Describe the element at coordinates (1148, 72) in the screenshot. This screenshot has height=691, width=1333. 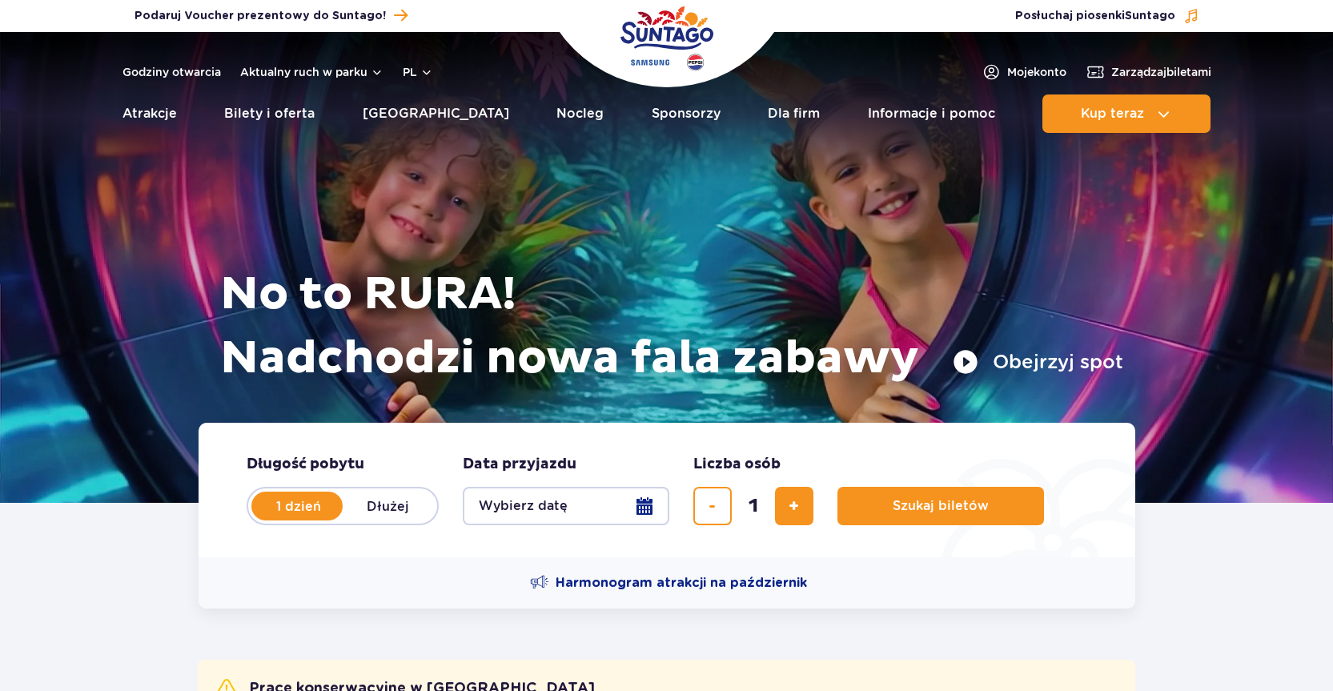
I see `a: Zarządzajbiletami` at that location.